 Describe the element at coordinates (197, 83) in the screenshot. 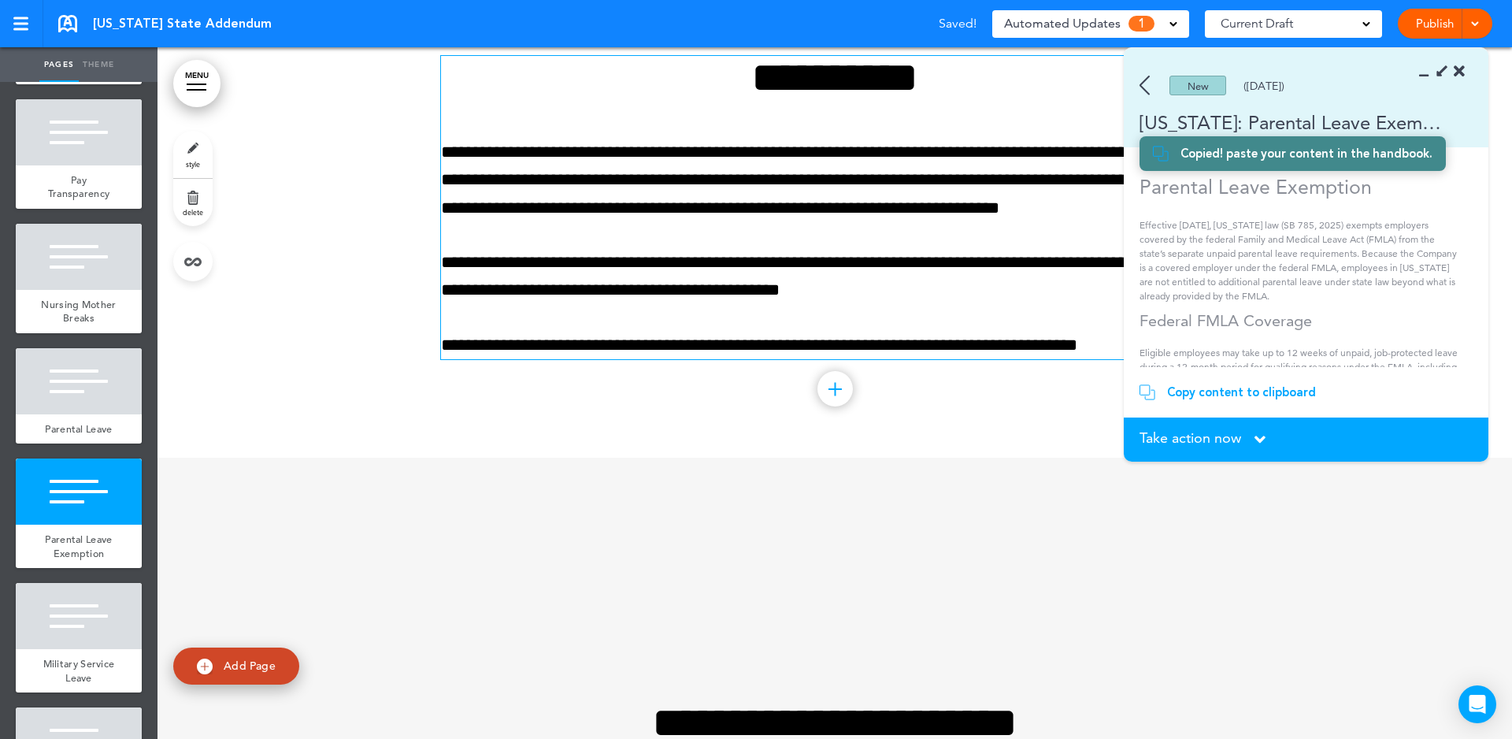

I see `a: MENU` at that location.